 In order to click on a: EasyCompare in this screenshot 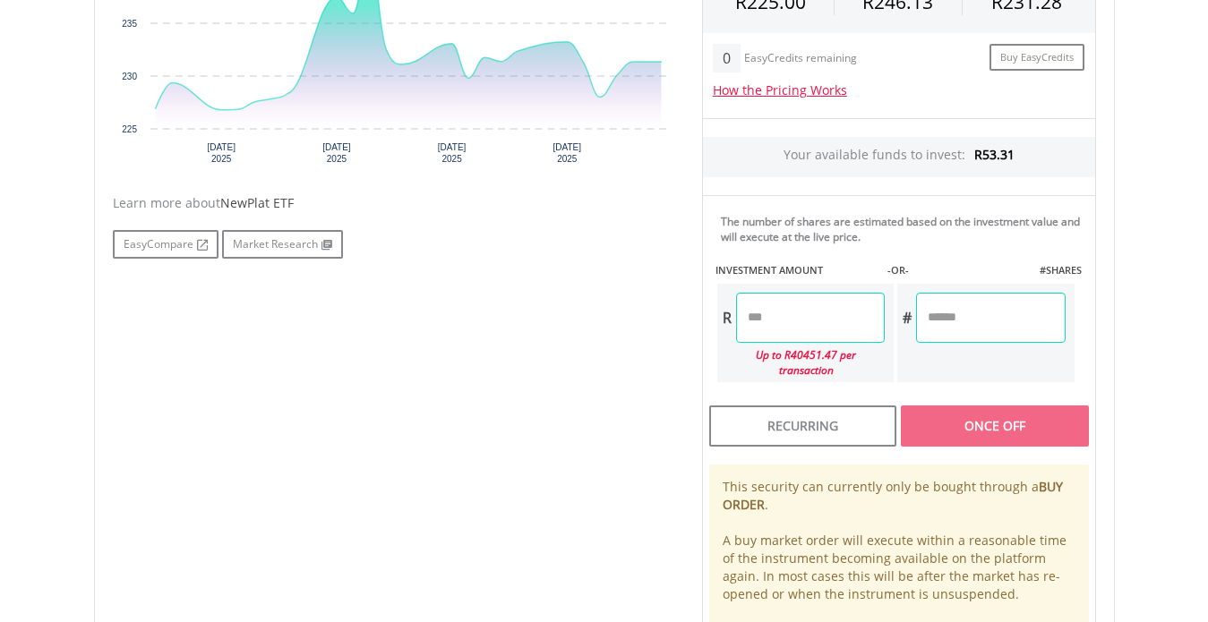, I will do `click(166, 244)`.